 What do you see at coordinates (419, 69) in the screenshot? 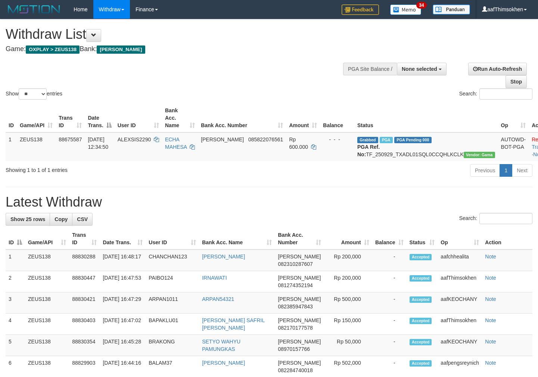
I see `span: None selected` at bounding box center [419, 69].